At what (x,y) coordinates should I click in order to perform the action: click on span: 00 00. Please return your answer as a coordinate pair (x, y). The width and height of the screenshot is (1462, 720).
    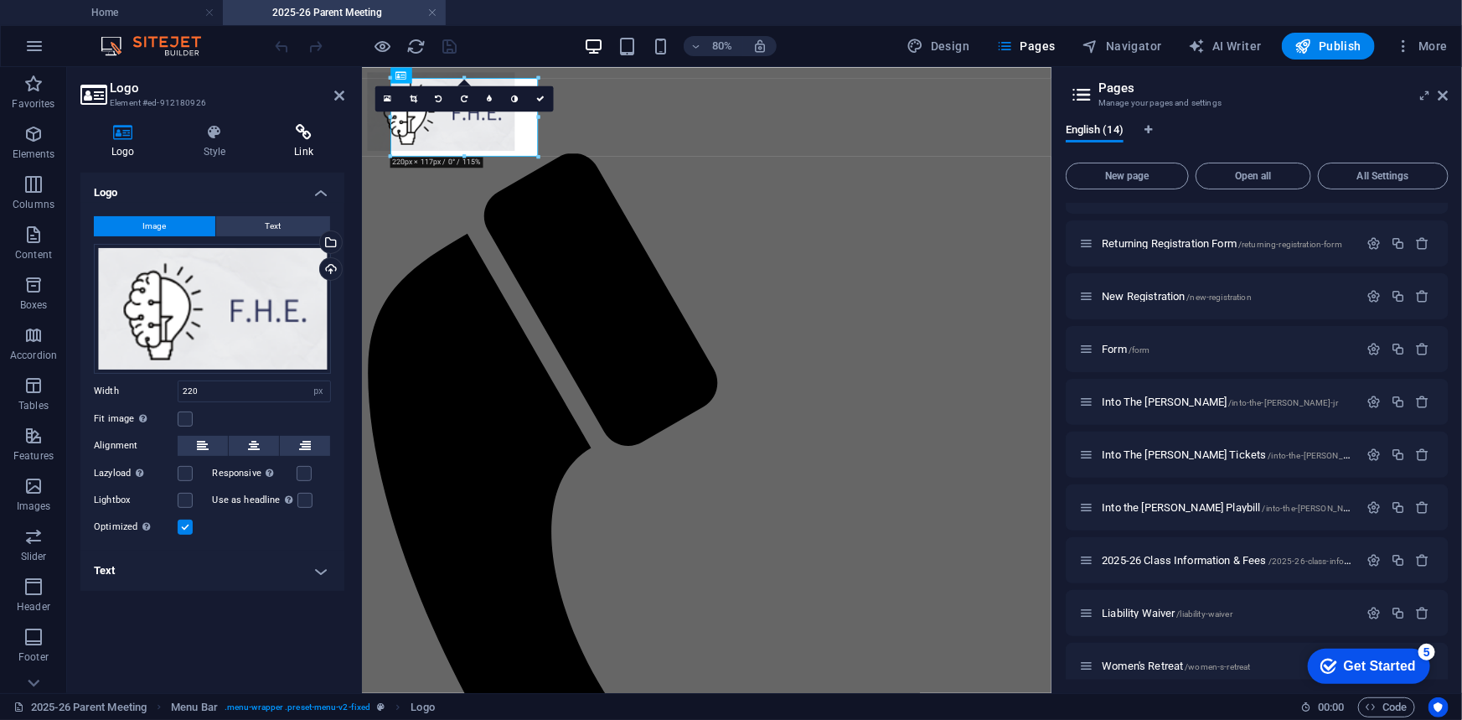
    Looking at the image, I should click on (1330, 707).